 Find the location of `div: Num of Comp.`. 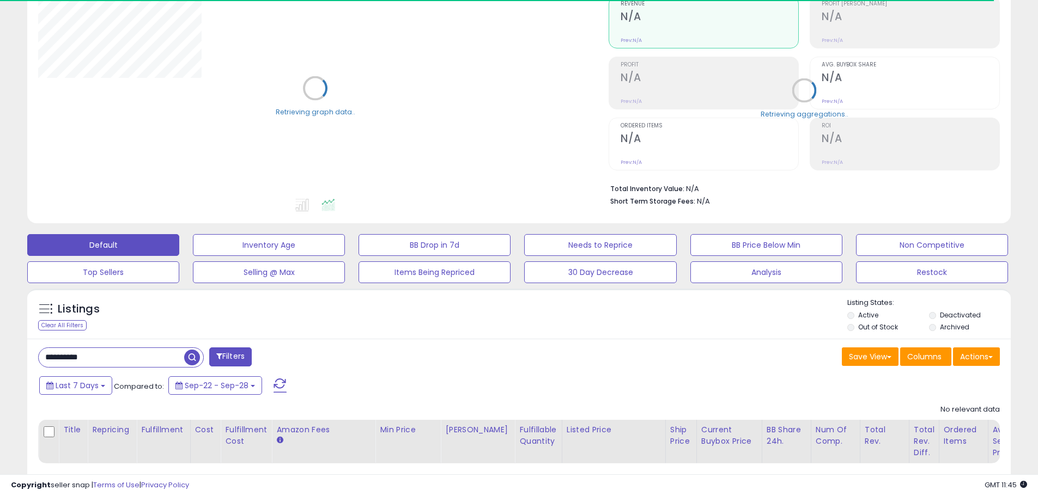

div: Num of Comp. is located at coordinates (835, 436).